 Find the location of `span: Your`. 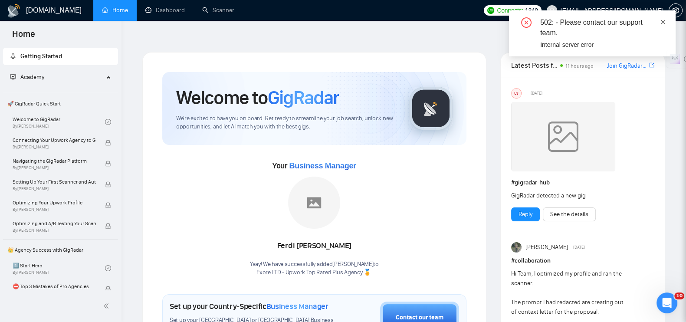

span: Your is located at coordinates (314, 166).